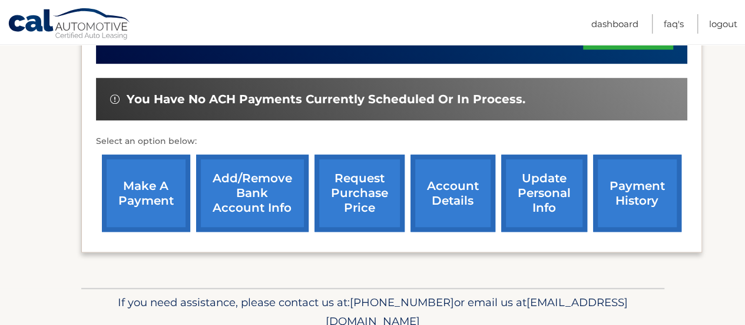 This screenshot has width=745, height=325. What do you see at coordinates (115, 99) in the screenshot?
I see `img: alert-white.svg` at bounding box center [115, 99].